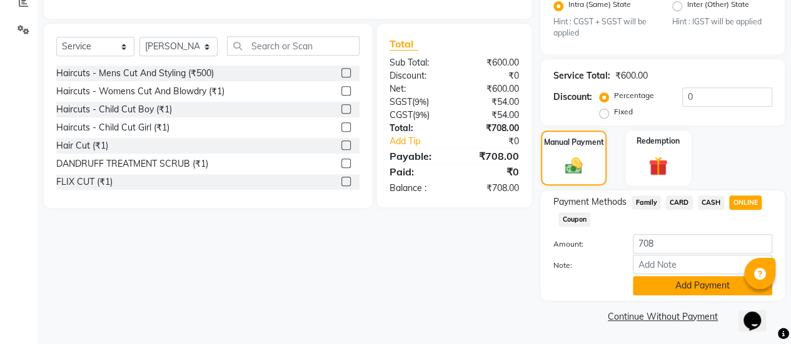  Describe the element at coordinates (135, 73) in the screenshot. I see `div: Haircuts - Mens Cut And Styling (₹500)` at that location.